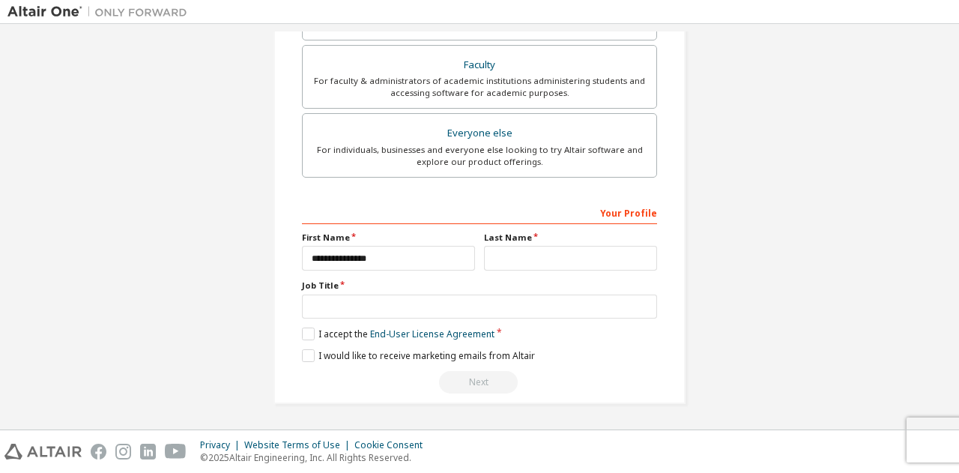 The height and width of the screenshot is (473, 959). I want to click on img: altair_logo.svg, so click(43, 451).